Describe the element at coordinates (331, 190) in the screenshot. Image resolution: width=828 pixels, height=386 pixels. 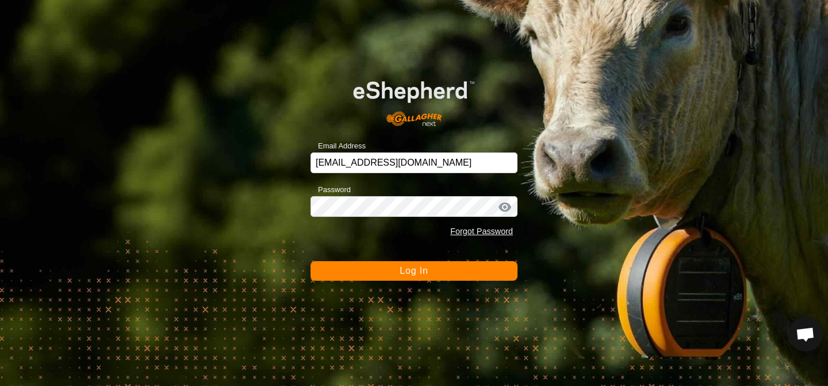
I see `label: Password` at that location.